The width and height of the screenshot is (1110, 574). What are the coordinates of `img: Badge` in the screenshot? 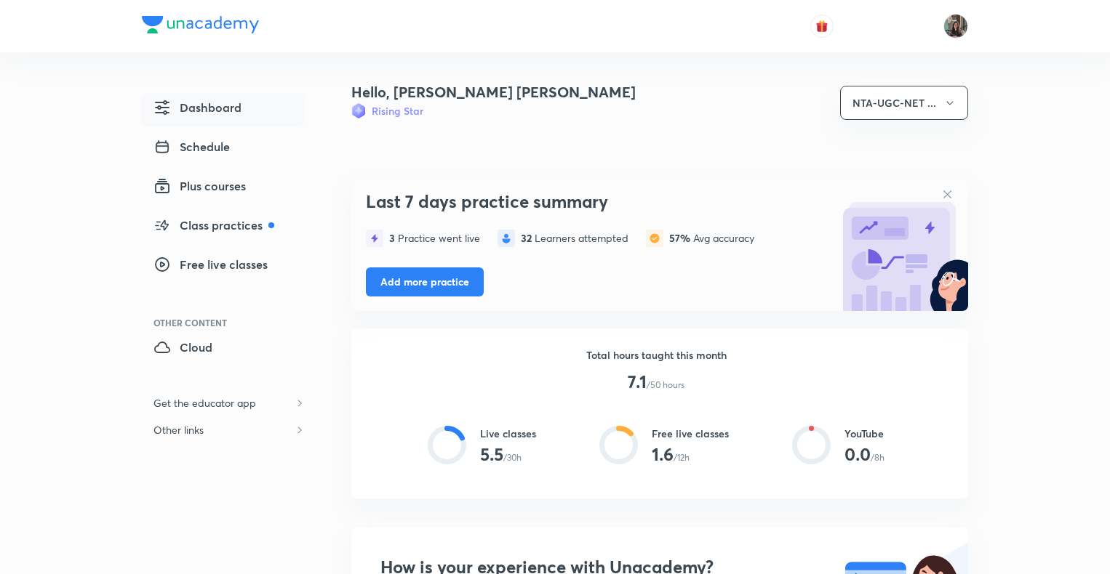 It's located at (358, 111).